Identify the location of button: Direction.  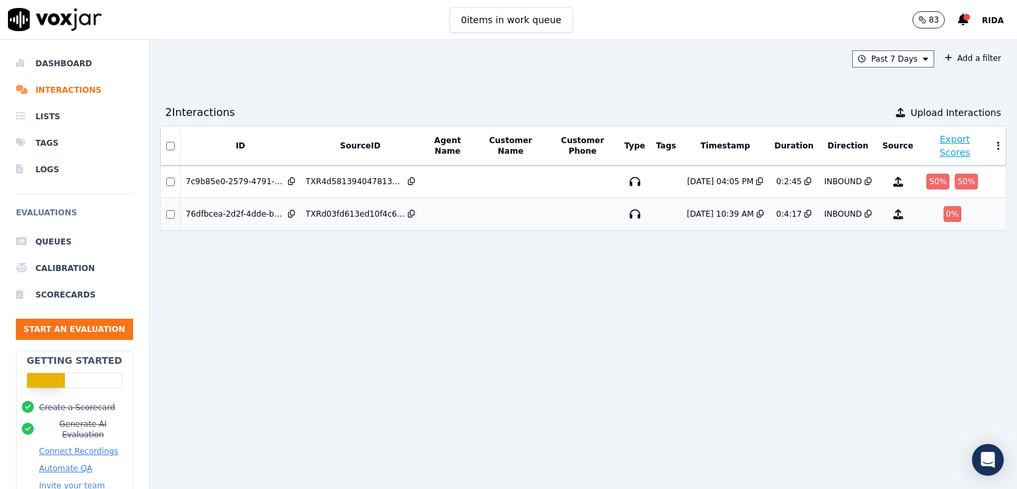
(849, 146).